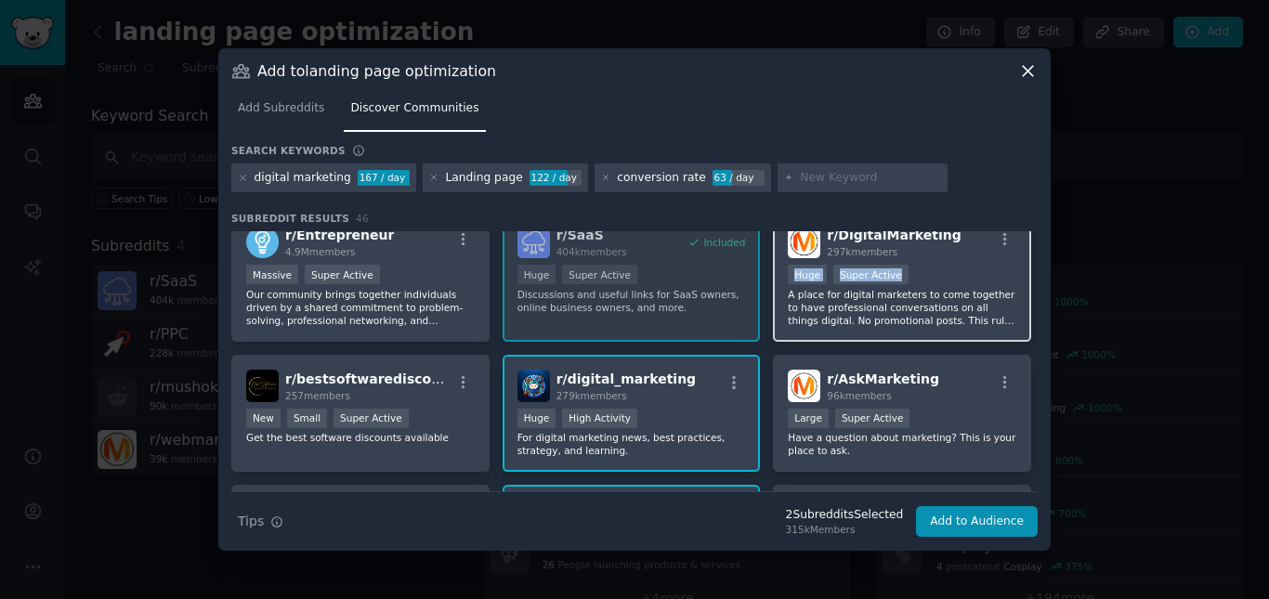 The image size is (1269, 599). Describe the element at coordinates (599, 418) in the screenshot. I see `div: High Activity` at that location.